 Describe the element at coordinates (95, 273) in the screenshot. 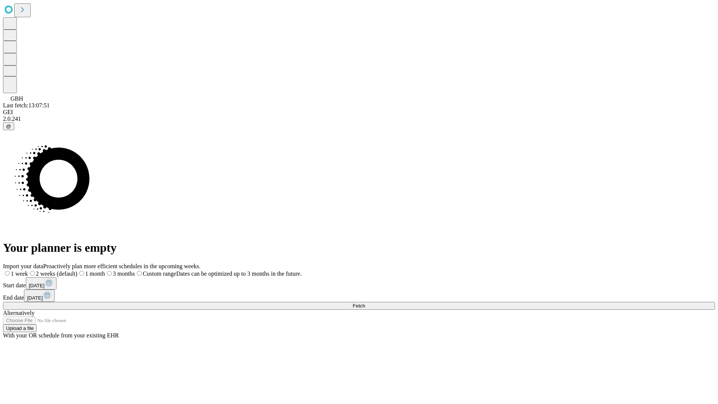

I see `span: 1 month` at that location.